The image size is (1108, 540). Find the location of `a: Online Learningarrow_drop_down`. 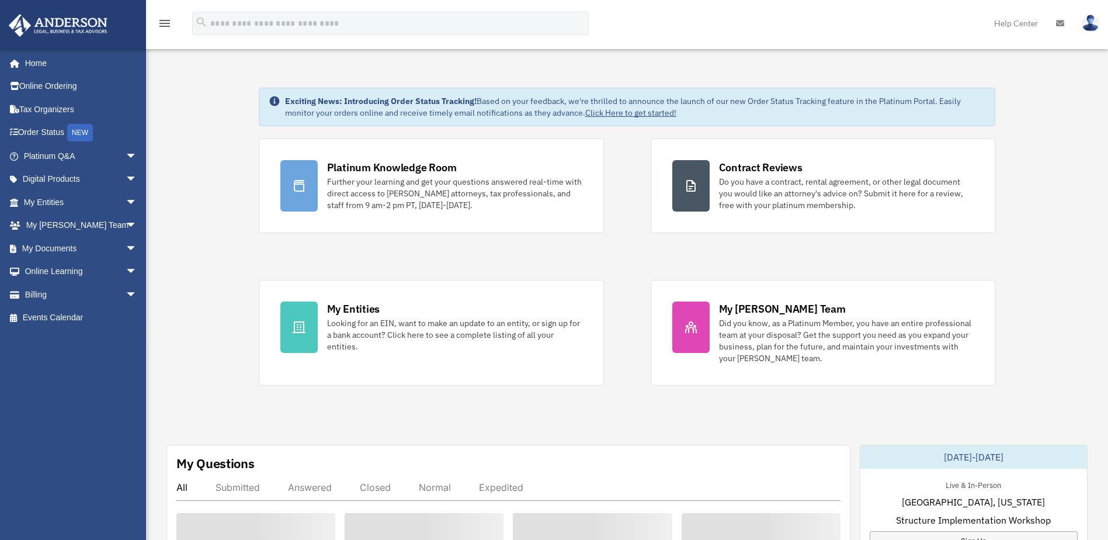

a: Online Learningarrow_drop_down is located at coordinates (81, 272).